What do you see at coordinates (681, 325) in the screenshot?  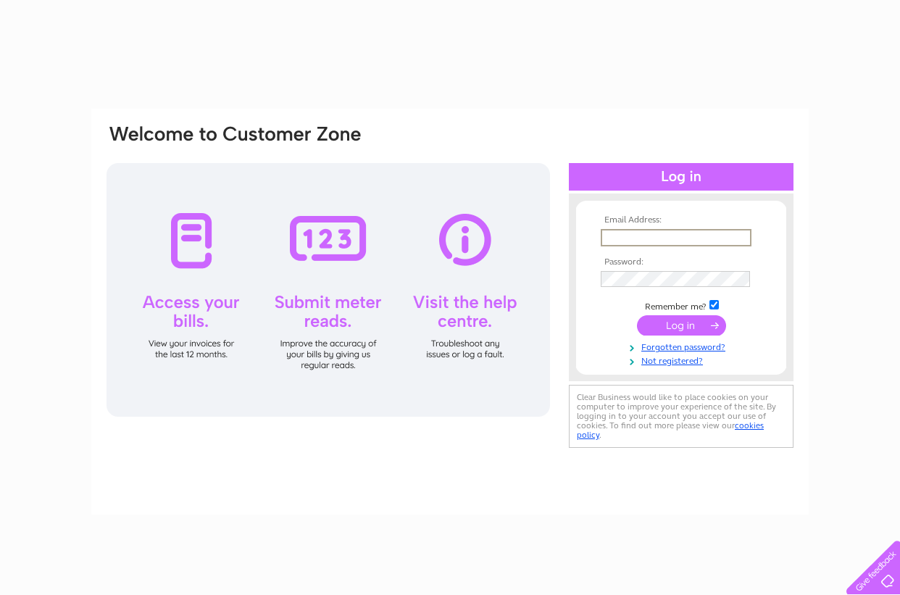 I see `input: Submit` at bounding box center [681, 325].